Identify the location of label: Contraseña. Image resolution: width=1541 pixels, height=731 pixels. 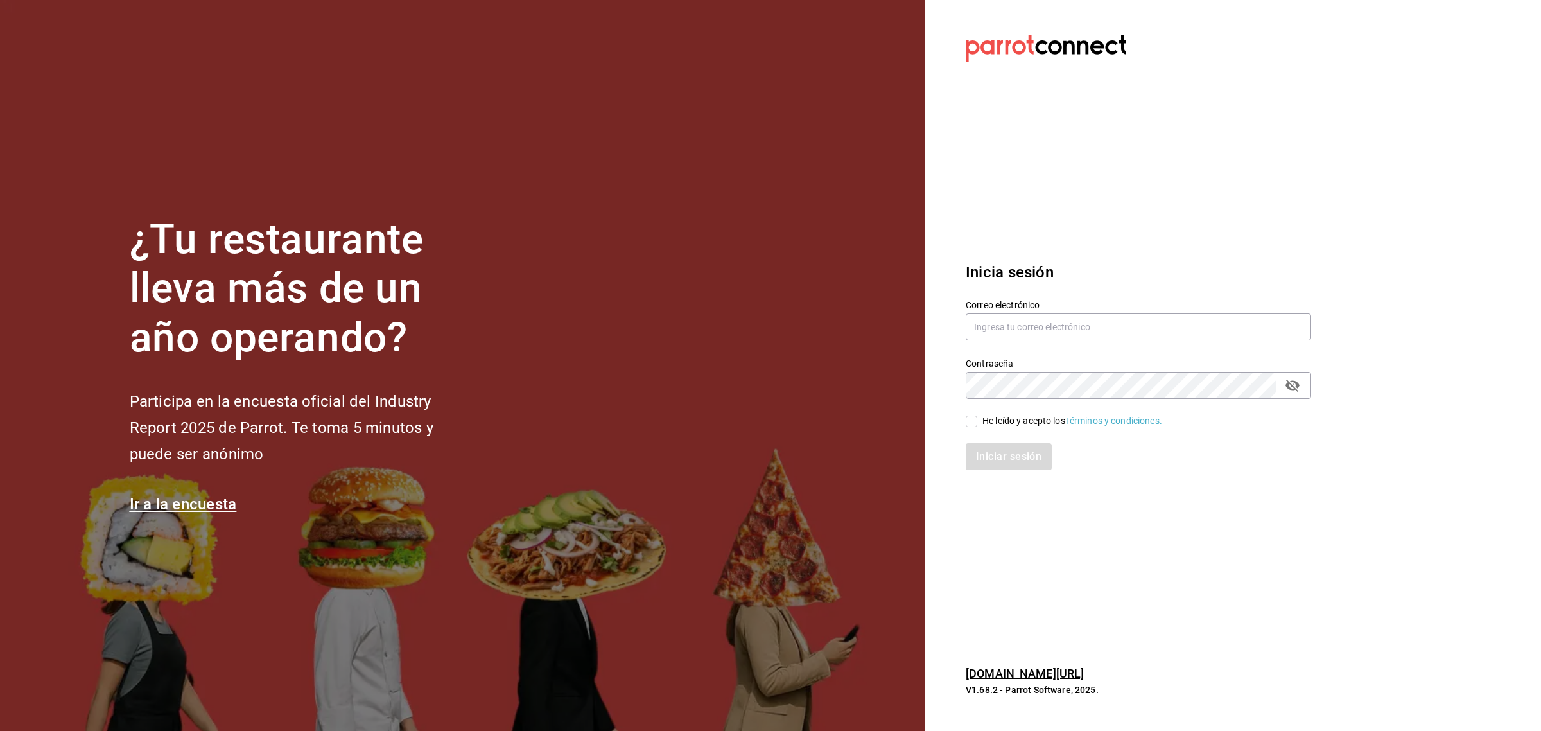
(1138, 363).